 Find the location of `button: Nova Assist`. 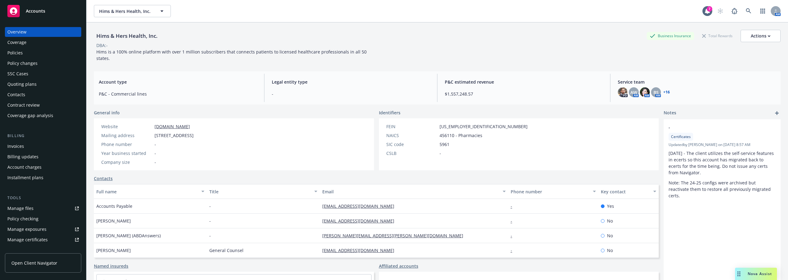

button: Nova Assist is located at coordinates (756, 274).